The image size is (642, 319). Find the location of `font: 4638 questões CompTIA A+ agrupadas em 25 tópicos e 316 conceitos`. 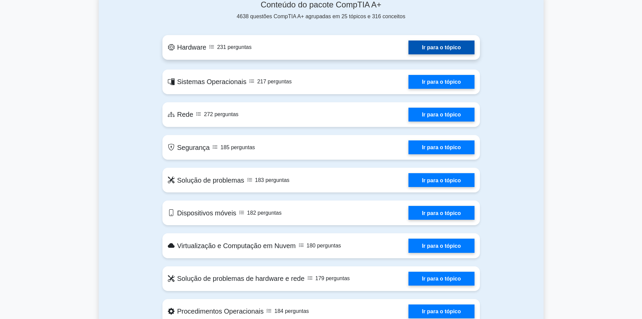

font: 4638 questões CompTIA A+ agrupadas em 25 tópicos e 316 conceitos is located at coordinates (321, 16).